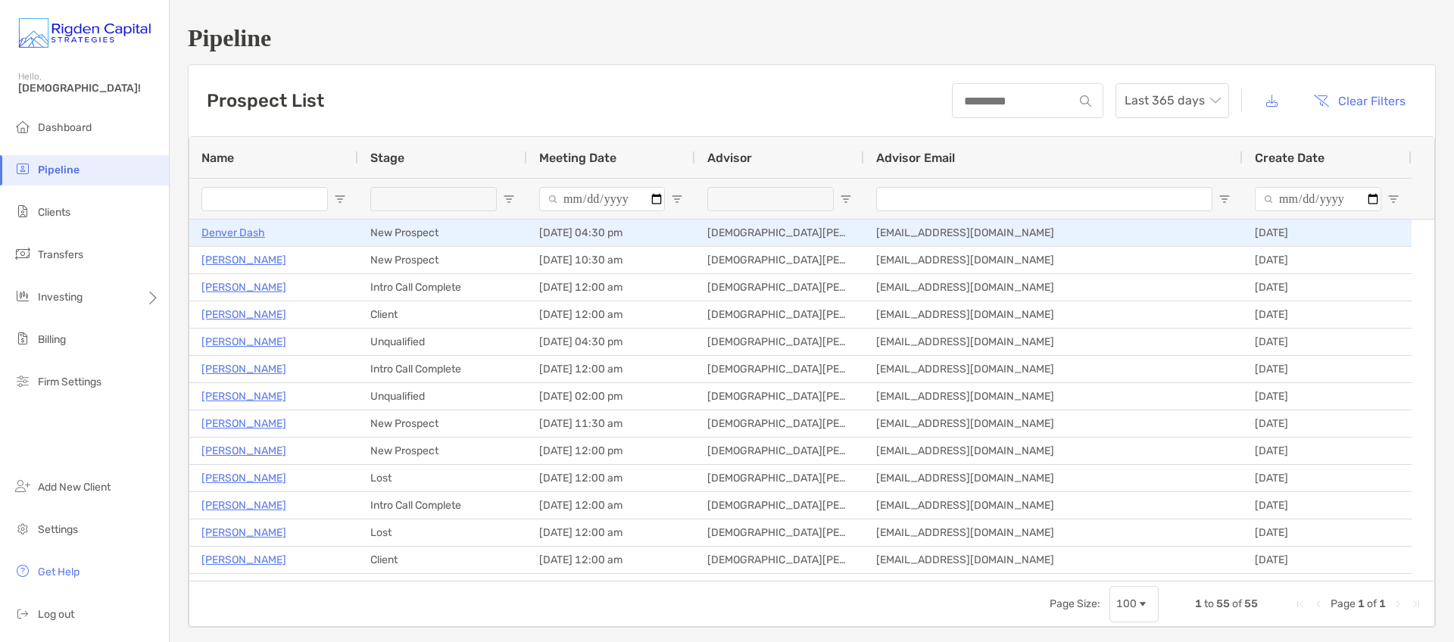  What do you see at coordinates (23, 528) in the screenshot?
I see `img: settings icon` at bounding box center [23, 528].